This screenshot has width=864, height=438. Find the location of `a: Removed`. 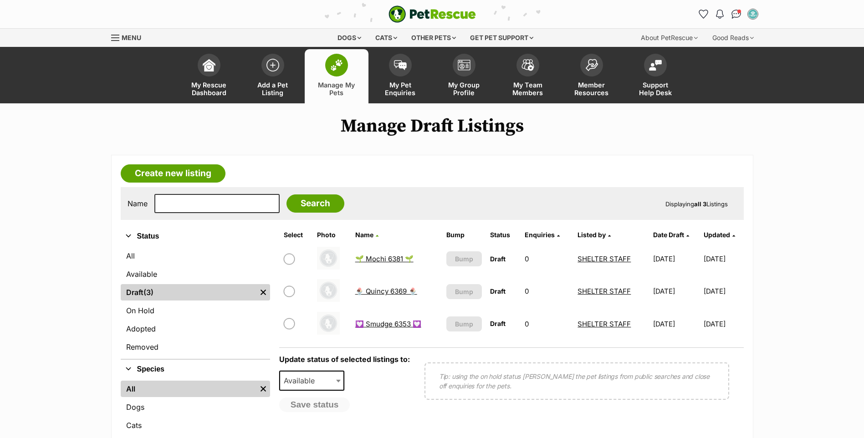

a: Removed is located at coordinates (195, 347).